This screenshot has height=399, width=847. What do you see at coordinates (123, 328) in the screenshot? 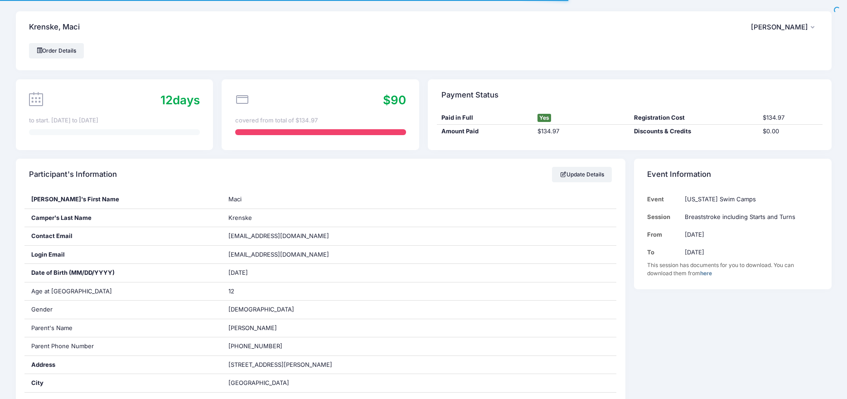
I see `div: Parent's Name` at bounding box center [123, 328].